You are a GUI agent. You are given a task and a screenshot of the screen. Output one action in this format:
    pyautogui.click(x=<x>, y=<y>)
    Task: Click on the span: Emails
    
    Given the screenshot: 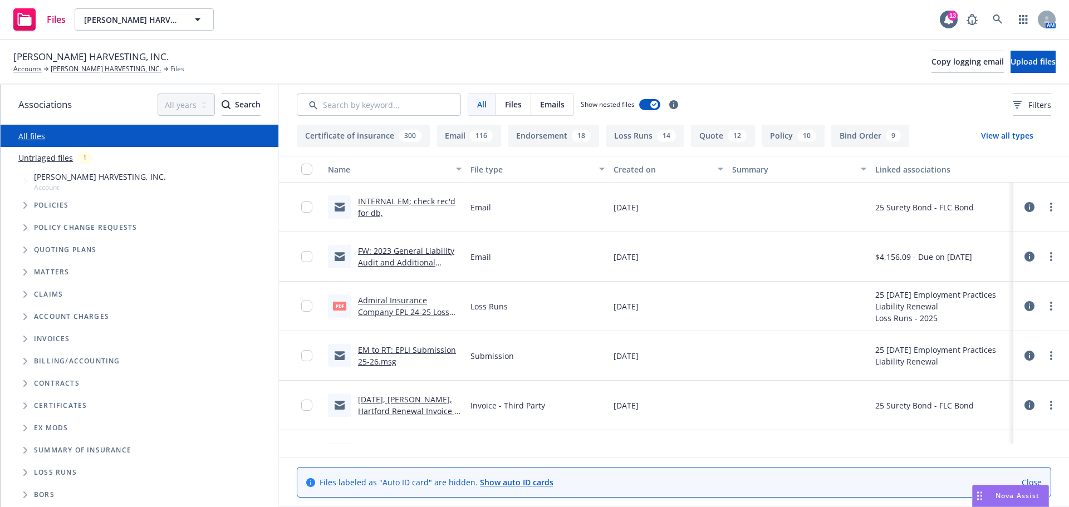 What is the action you would take?
    pyautogui.click(x=552, y=104)
    